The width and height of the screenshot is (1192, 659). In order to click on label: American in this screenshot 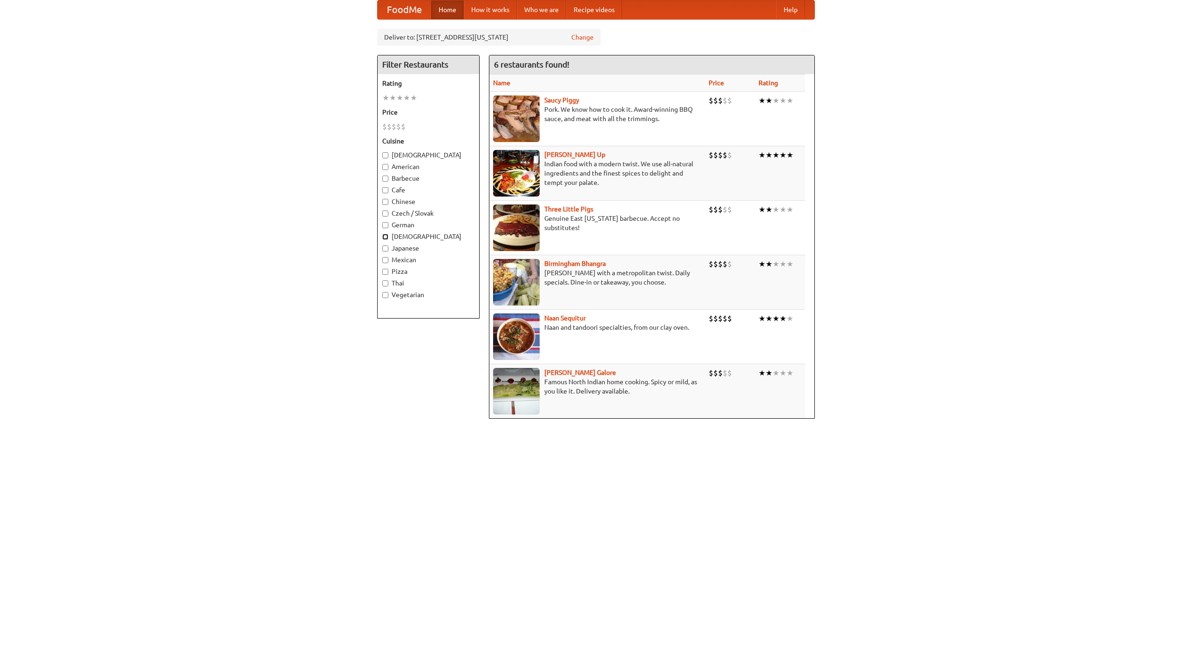, I will do `click(428, 167)`.